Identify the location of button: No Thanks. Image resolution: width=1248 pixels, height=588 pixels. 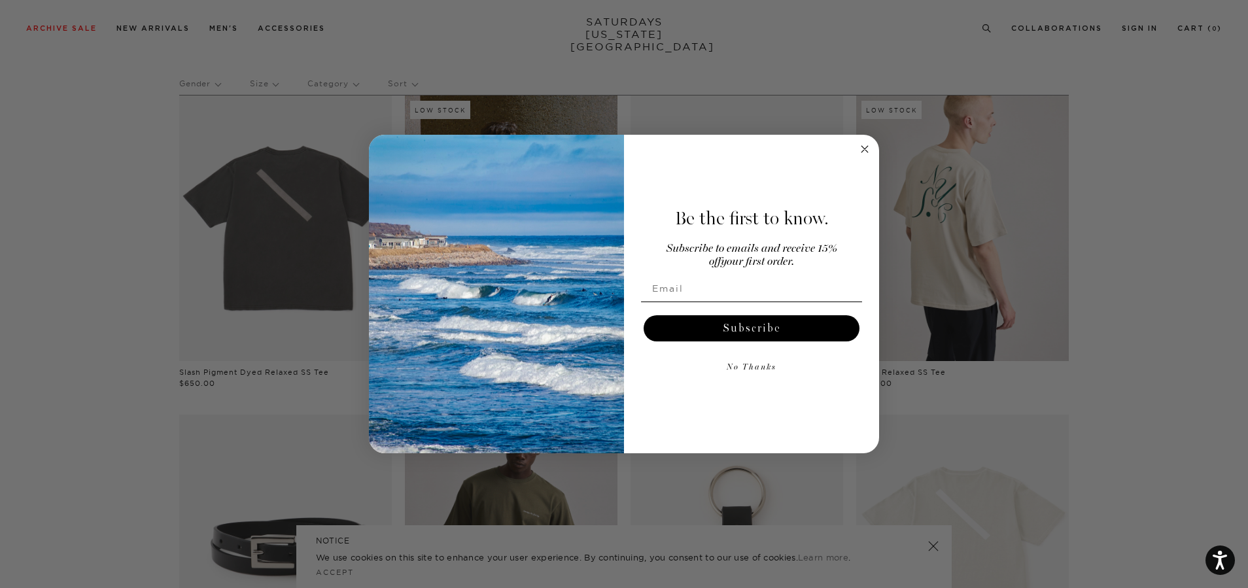
(751, 368).